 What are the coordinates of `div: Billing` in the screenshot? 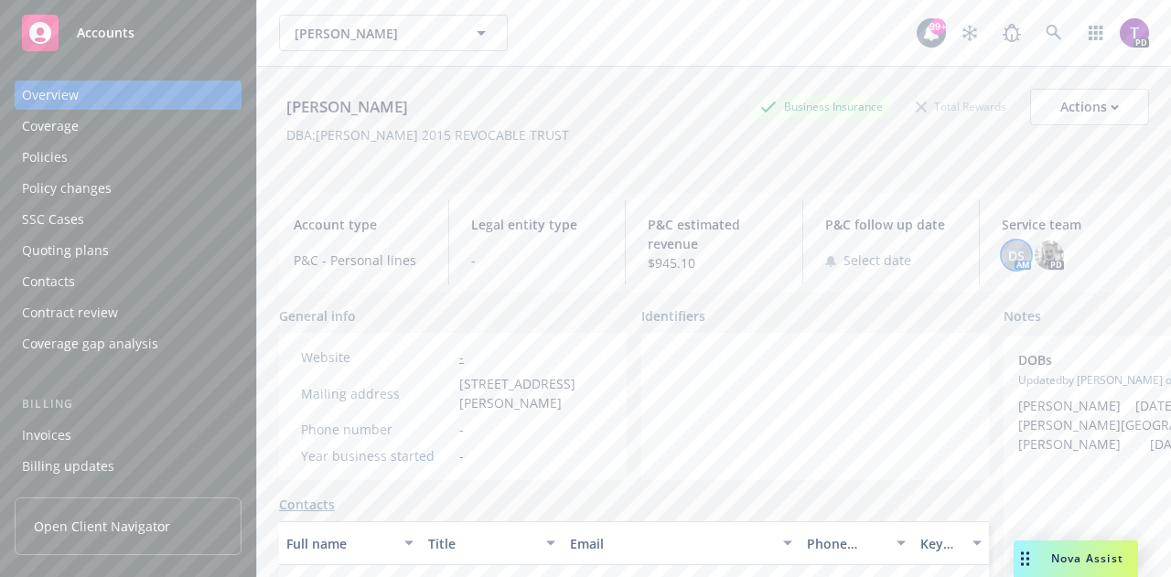 It's located at (128, 404).